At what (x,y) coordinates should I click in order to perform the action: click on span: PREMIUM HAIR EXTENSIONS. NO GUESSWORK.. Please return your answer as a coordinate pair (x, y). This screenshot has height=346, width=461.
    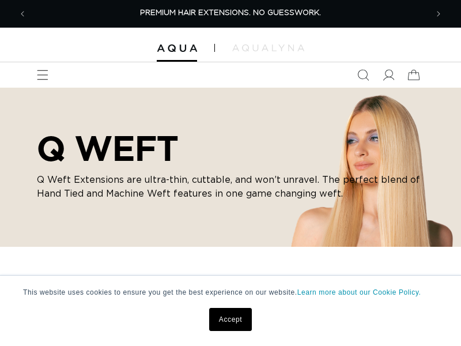
    Looking at the image, I should click on (230, 13).